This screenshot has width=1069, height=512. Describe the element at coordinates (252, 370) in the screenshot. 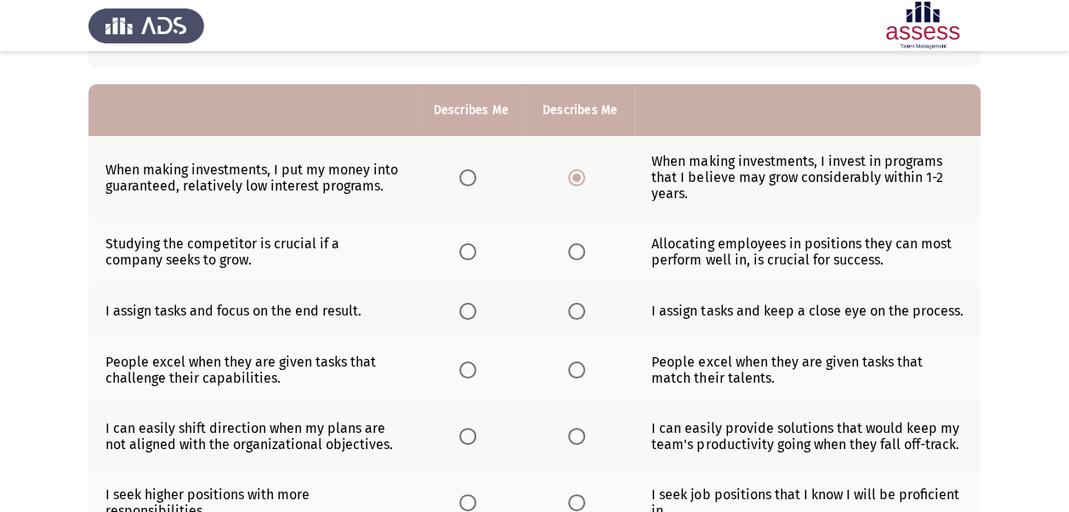

I see `td: People excel when they are given tasks that challenge their capabilities.` at that location.